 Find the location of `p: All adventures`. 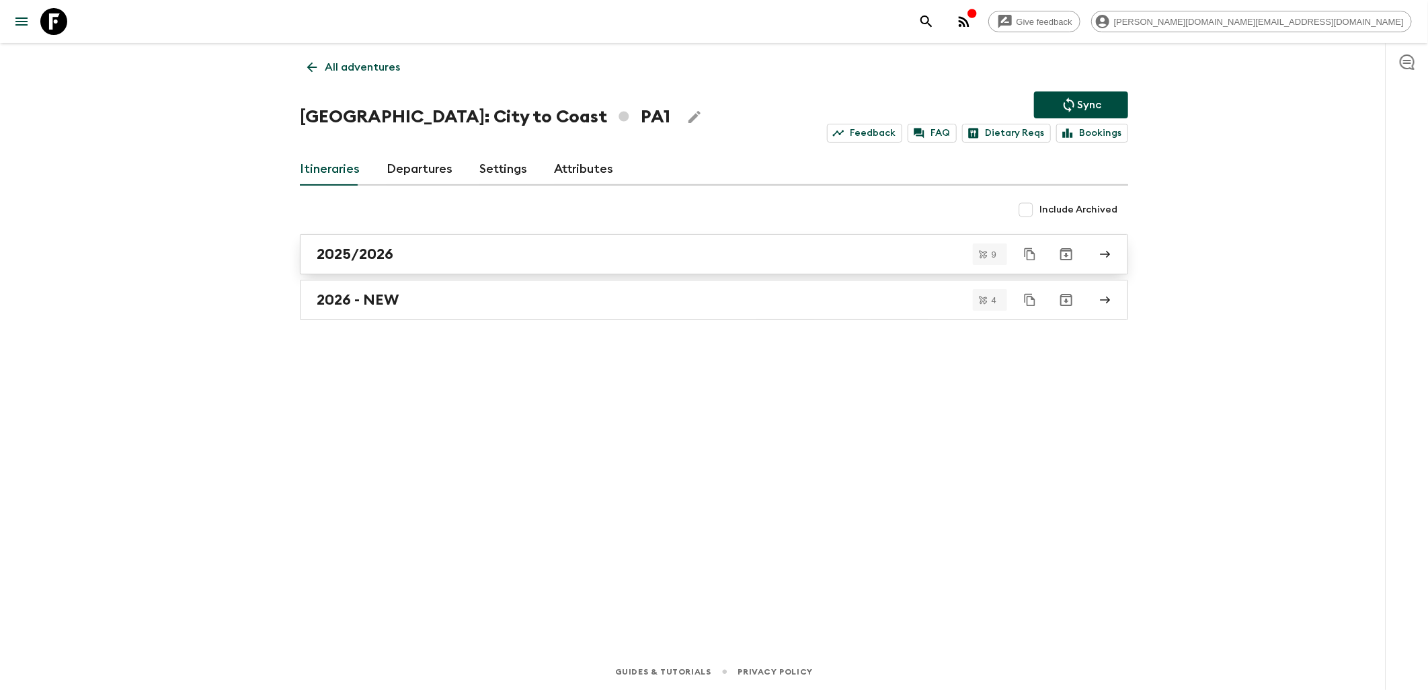

p: All adventures is located at coordinates (362, 67).